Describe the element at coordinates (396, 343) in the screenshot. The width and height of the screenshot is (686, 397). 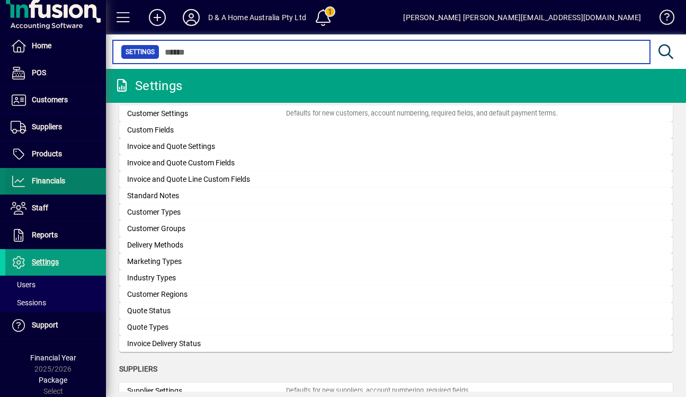
I see `a: Invoice Delivery Status` at that location.